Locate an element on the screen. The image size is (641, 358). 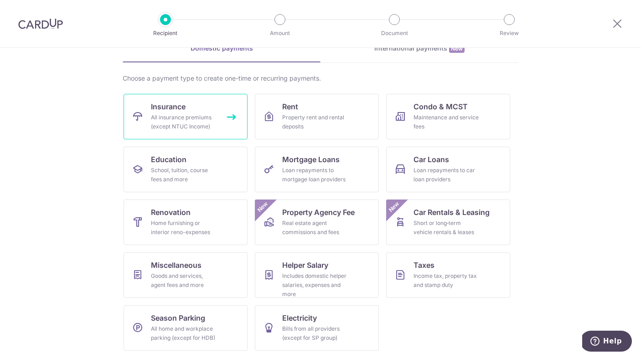
p: Recipient is located at coordinates (166, 33).